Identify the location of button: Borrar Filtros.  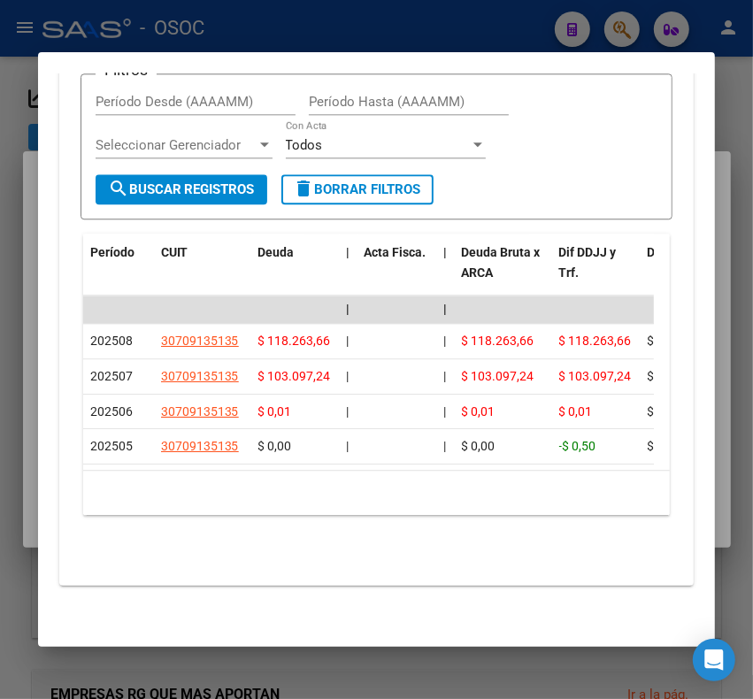
(357, 189).